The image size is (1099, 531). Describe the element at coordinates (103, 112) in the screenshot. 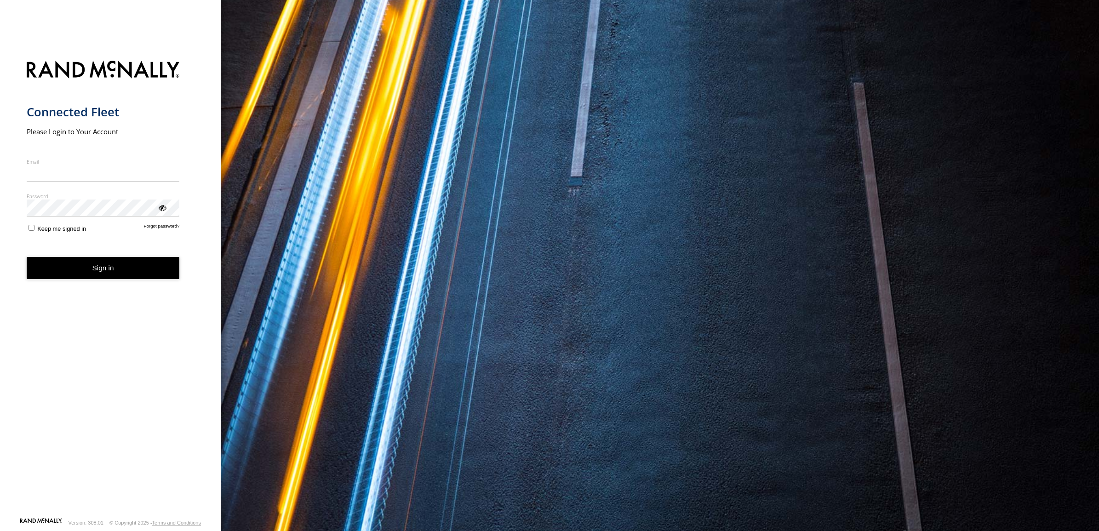

I see `h1: Connected Fleet` at that location.